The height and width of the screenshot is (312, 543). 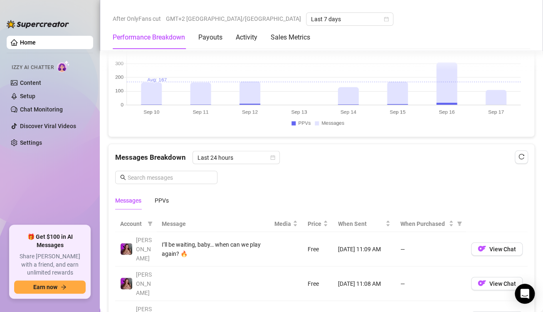 I want to click on img: logo-BBDzfeDw.svg, so click(x=38, y=24).